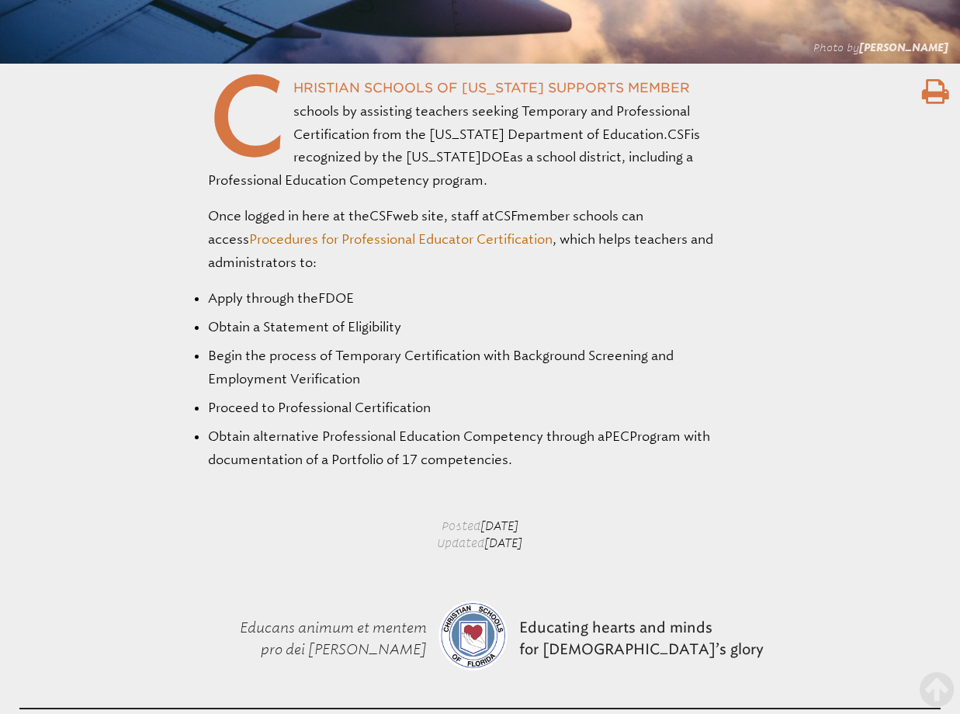 The image size is (960, 714). Describe the element at coordinates (881, 48) in the screenshot. I see `figcaption: Photo by` at that location.